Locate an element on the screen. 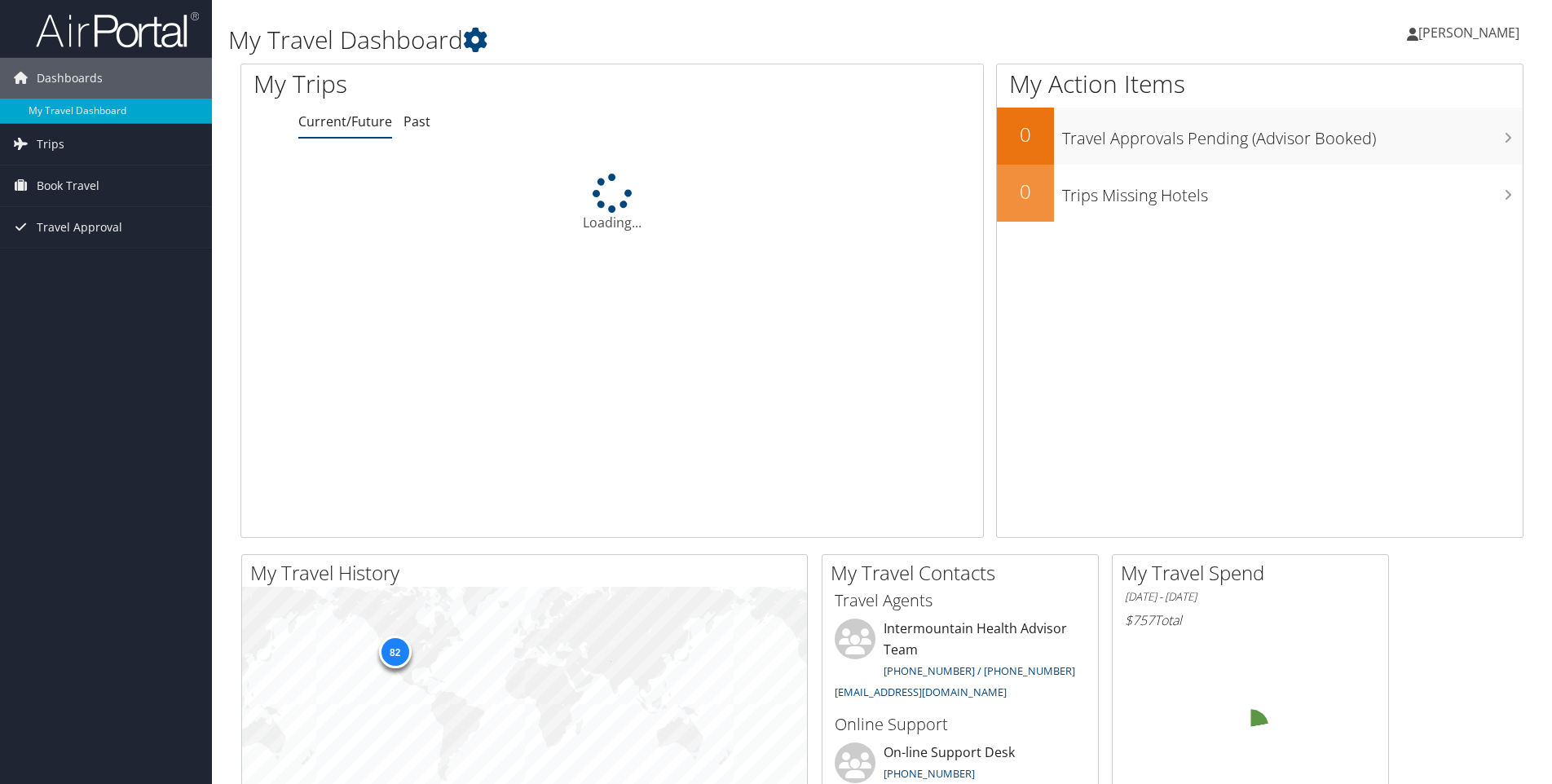  img: airportal-logo.png is located at coordinates (118, 30).